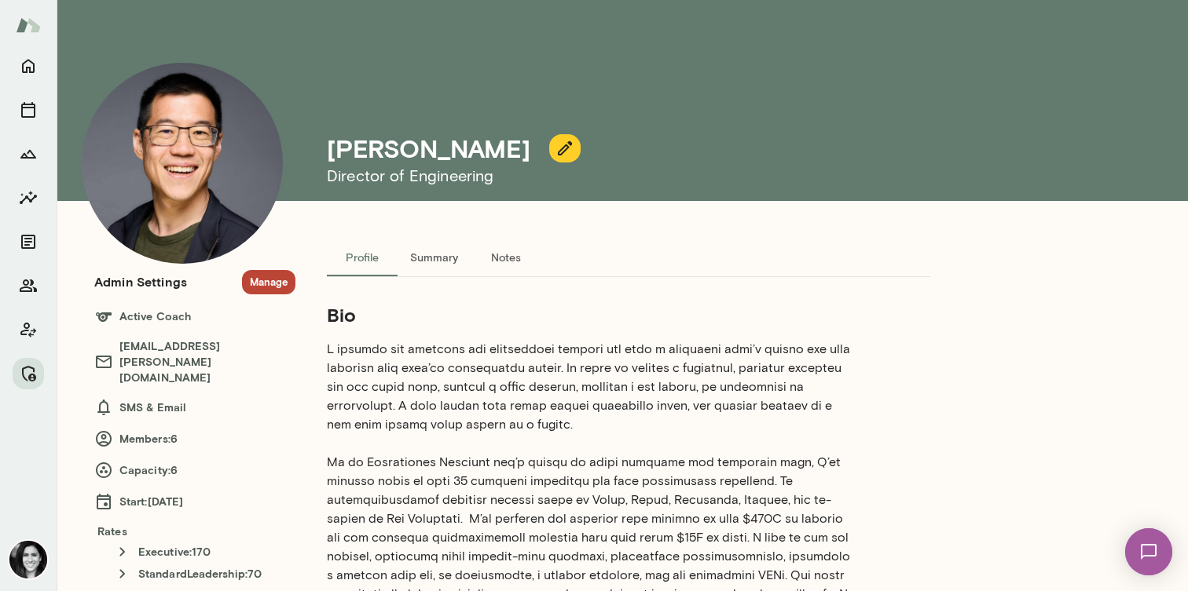  I want to click on button: Insights, so click(28, 198).